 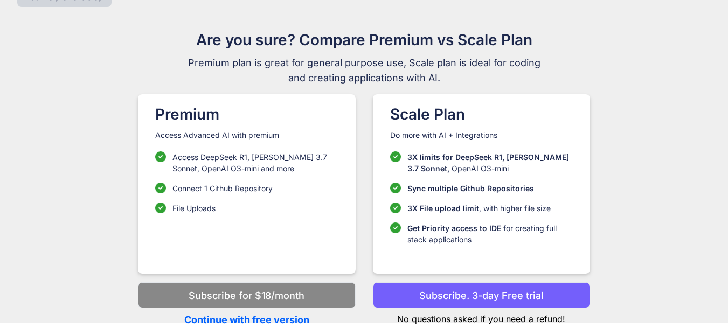 I want to click on p: OpenAI O3-mini, so click(x=490, y=163).